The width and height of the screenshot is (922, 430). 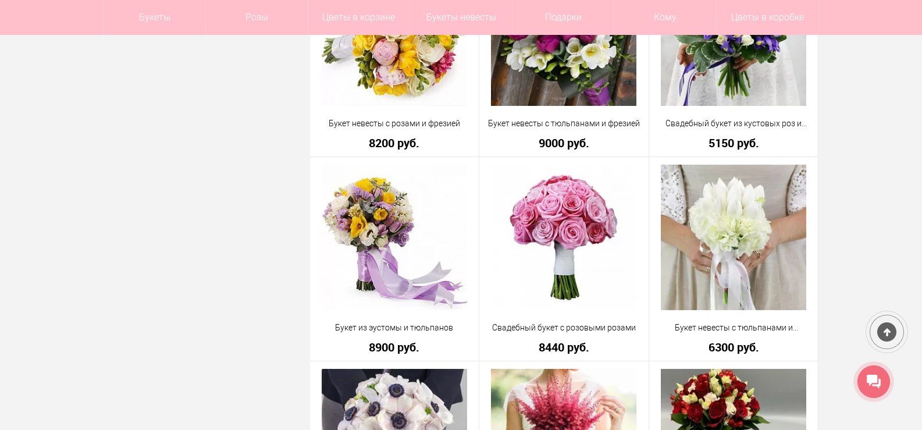 What do you see at coordinates (563, 237) in the screenshot?
I see `img: Свадебный букет с розовыми розами` at bounding box center [563, 237].